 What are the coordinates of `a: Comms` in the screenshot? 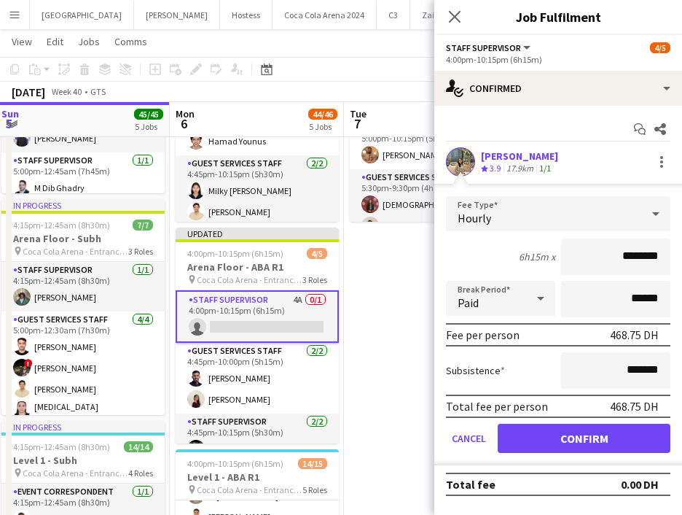 It's located at (130, 42).